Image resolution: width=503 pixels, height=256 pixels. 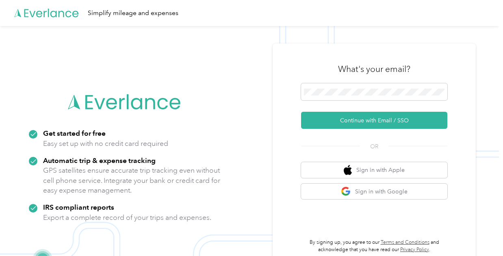 What do you see at coordinates (374, 69) in the screenshot?
I see `h3: What's your email?` at bounding box center [374, 69].